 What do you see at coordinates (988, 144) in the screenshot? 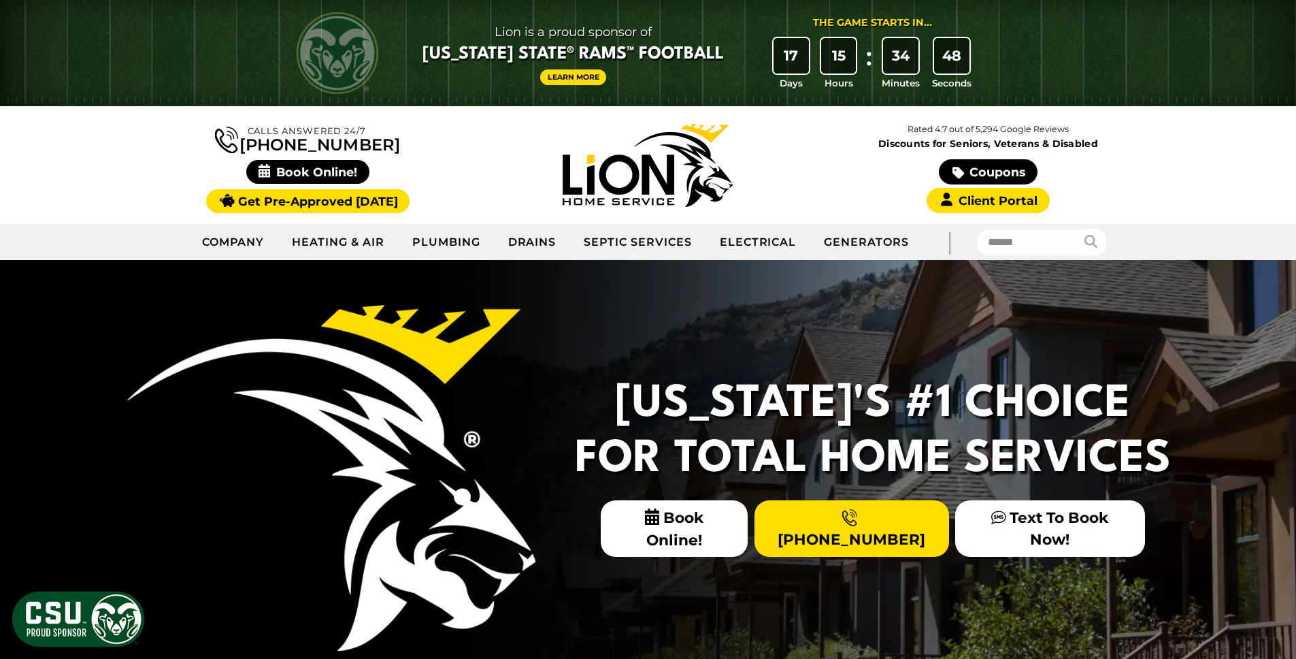
I see `span: Discounts for Seniors, Veterans & Disabled` at bounding box center [988, 144].